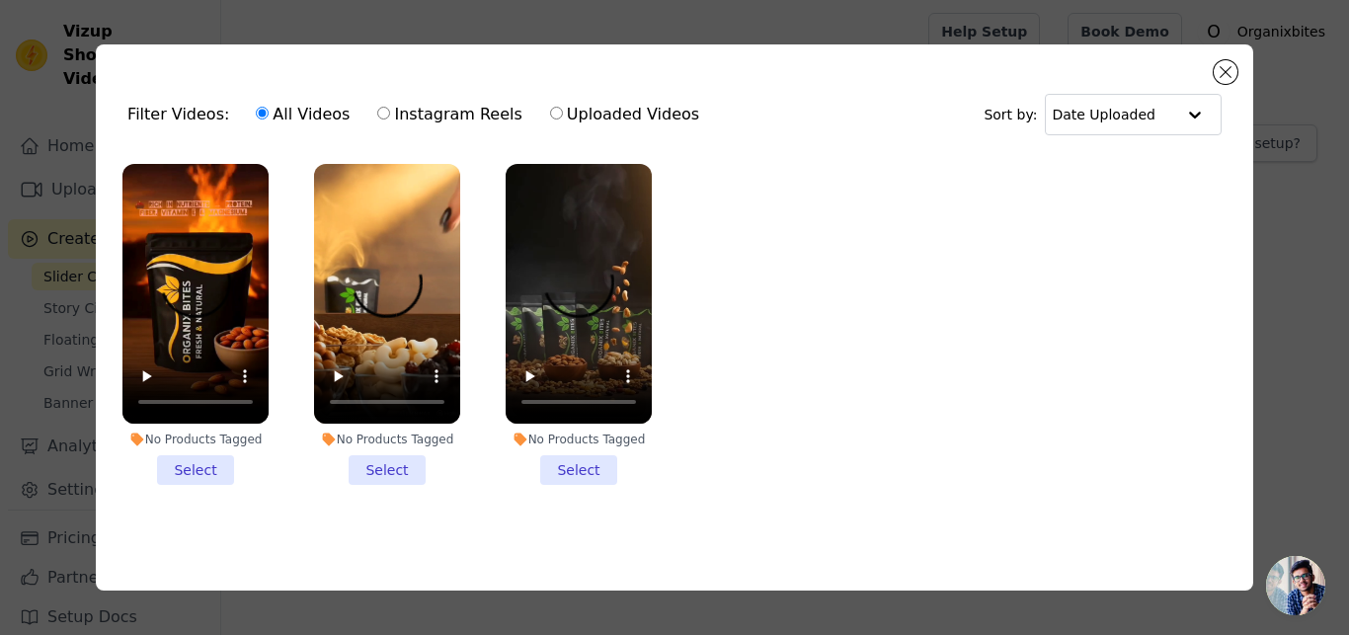 The height and width of the screenshot is (635, 1349). Describe the element at coordinates (624, 115) in the screenshot. I see `label: Uploaded Videos` at that location.